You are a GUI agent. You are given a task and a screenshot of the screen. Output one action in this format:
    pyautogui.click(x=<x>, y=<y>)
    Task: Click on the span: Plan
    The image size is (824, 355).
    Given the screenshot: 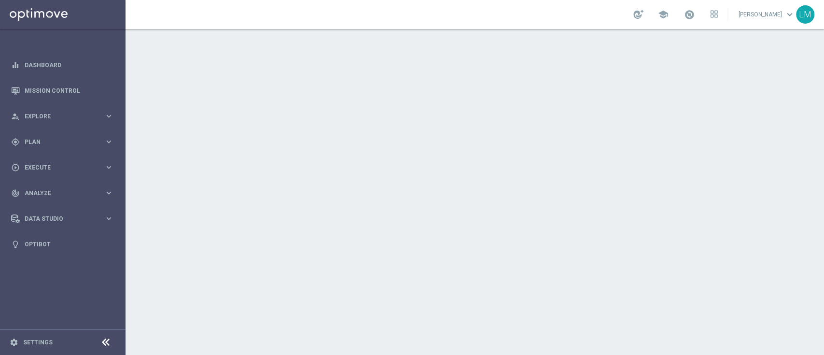 What is the action you would take?
    pyautogui.click(x=64, y=142)
    